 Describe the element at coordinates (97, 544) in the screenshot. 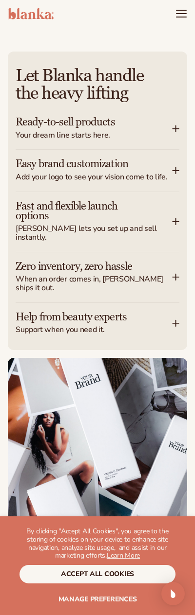

I see `p: By clicking "Accept All Cookies", you agree to the storing of cookies on your device to enhance s...` at that location.